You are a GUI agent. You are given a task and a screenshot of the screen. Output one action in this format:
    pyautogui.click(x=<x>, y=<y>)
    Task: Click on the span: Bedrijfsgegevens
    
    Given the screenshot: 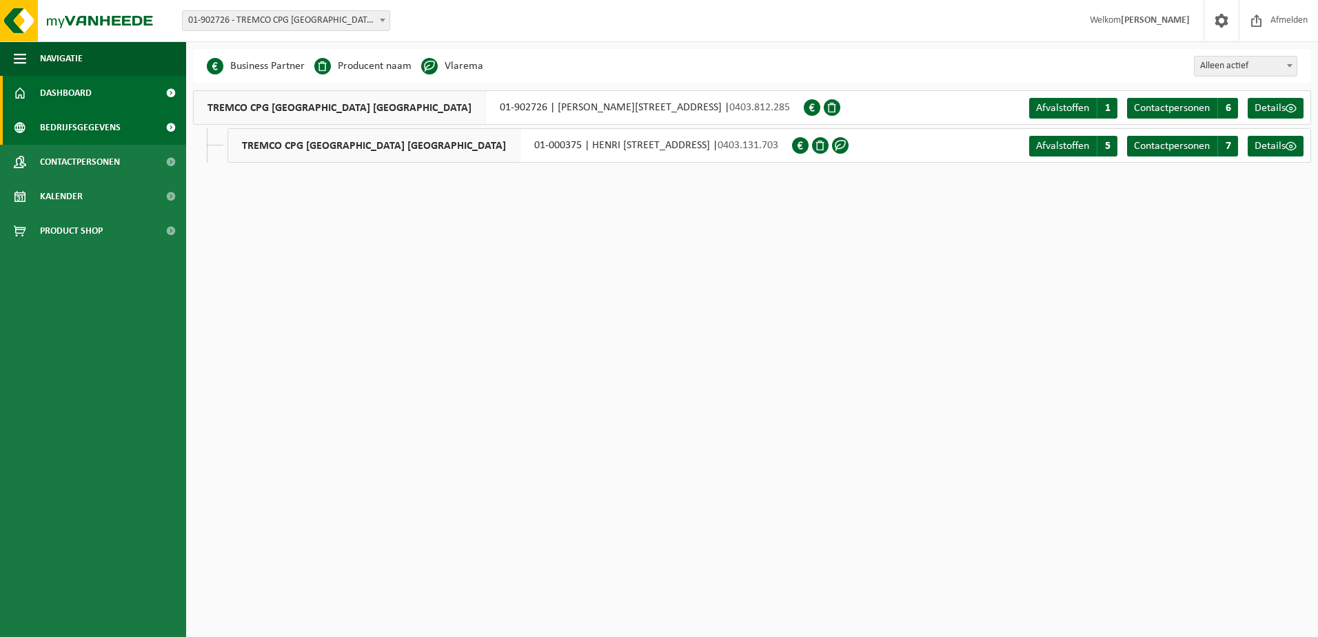 What is the action you would take?
    pyautogui.click(x=80, y=128)
    